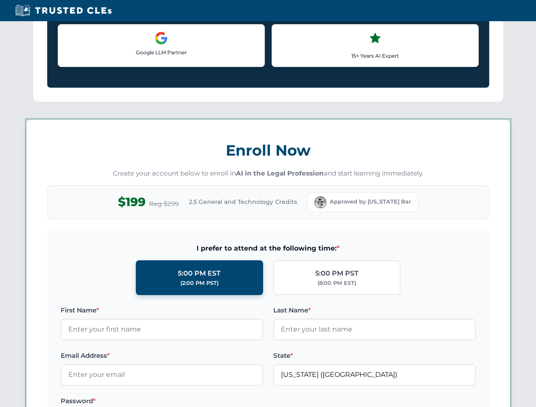 The height and width of the screenshot is (407, 536). What do you see at coordinates (268, 249) in the screenshot?
I see `span: I prefer to attend at the following time:` at bounding box center [268, 249].